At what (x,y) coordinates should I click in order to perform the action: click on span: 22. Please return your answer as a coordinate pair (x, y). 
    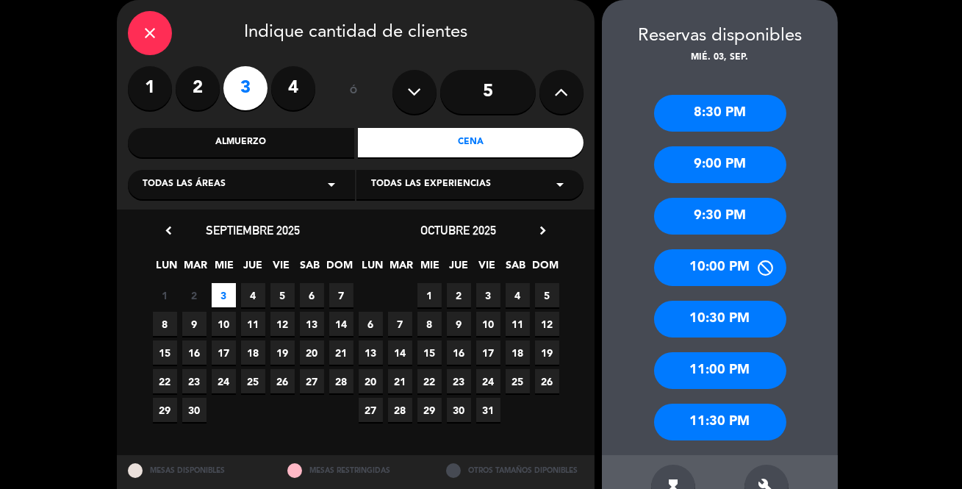
    Looking at the image, I should click on (165, 381).